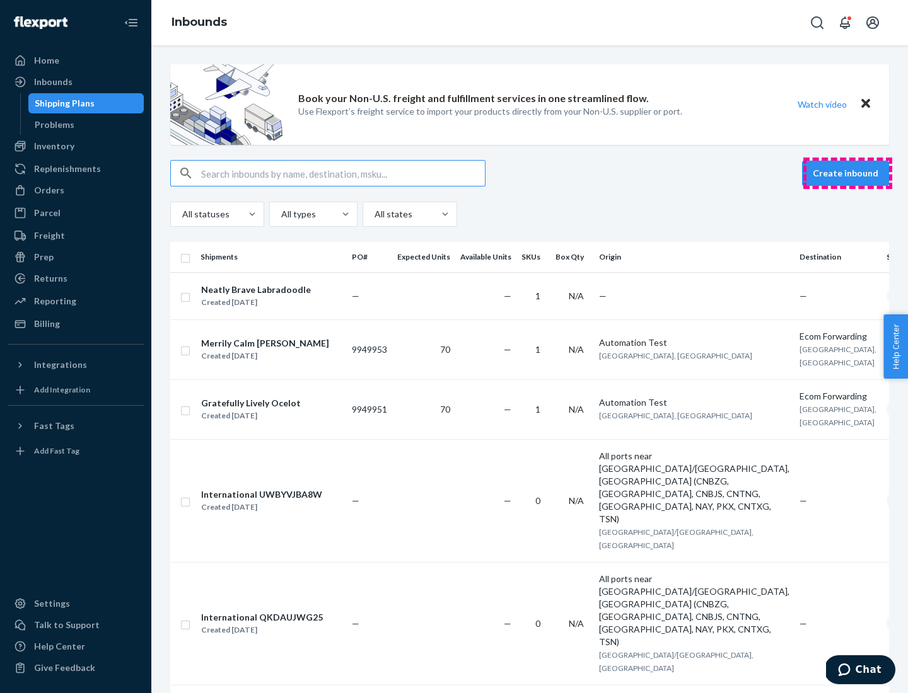  I want to click on span: Help Center, so click(895, 347).